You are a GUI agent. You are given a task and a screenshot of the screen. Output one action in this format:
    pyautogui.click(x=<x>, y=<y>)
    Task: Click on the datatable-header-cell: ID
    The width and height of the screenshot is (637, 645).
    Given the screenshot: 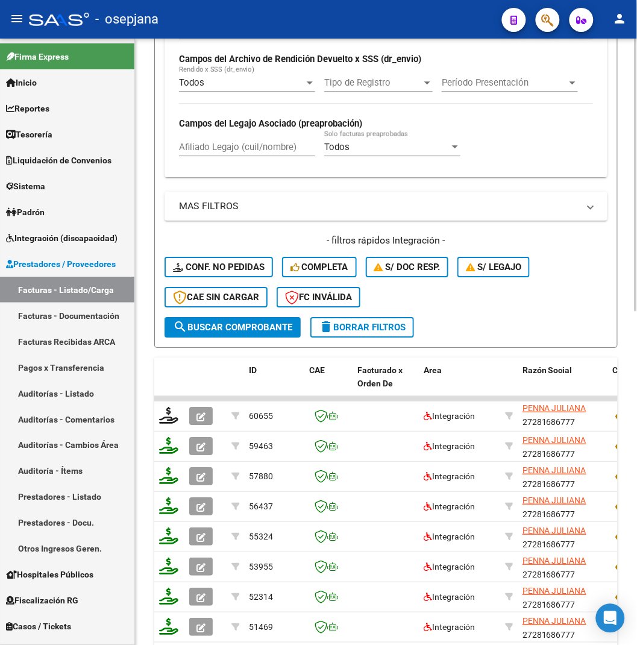 What is the action you would take?
    pyautogui.click(x=274, y=384)
    